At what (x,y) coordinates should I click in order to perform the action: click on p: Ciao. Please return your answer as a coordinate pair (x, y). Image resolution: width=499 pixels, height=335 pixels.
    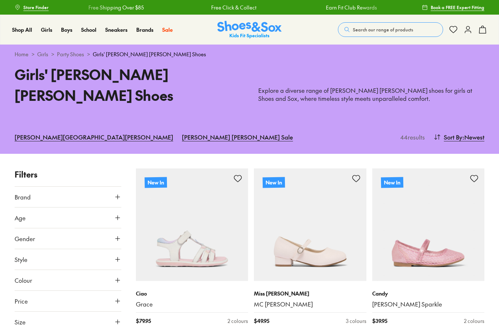
    Looking at the image, I should click on (192, 293).